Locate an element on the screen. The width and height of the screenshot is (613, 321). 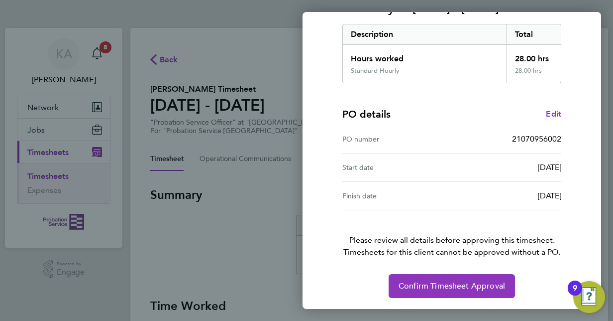
div: Standard Hourly is located at coordinates (375, 71).